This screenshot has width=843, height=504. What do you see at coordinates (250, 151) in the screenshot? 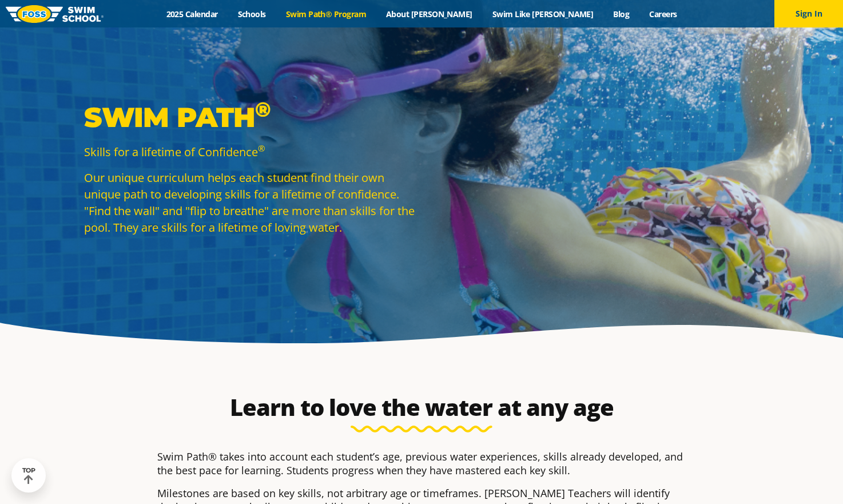
I see `p: Skills for a lifetime of Confidence` at bounding box center [250, 151].